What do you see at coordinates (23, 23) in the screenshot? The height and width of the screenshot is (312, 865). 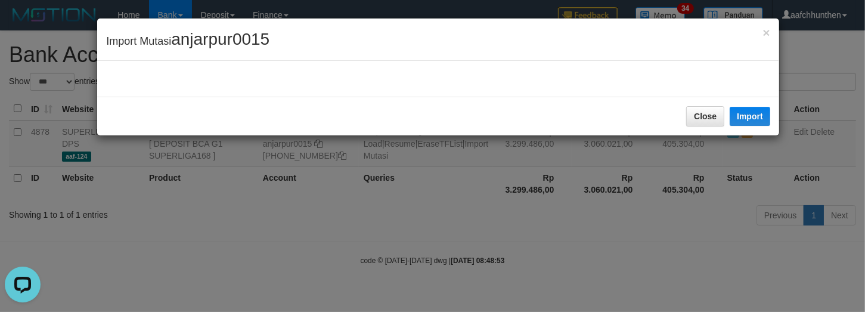 I see `button: Open LiveChat chat widget` at bounding box center [23, 23].